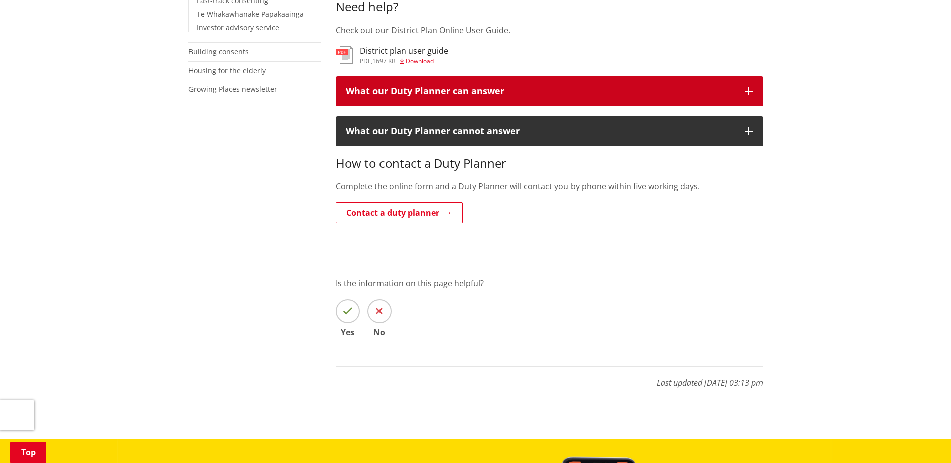 Image resolution: width=951 pixels, height=463 pixels. Describe the element at coordinates (549, 91) in the screenshot. I see `button: What our Duty Planner can answer` at that location.